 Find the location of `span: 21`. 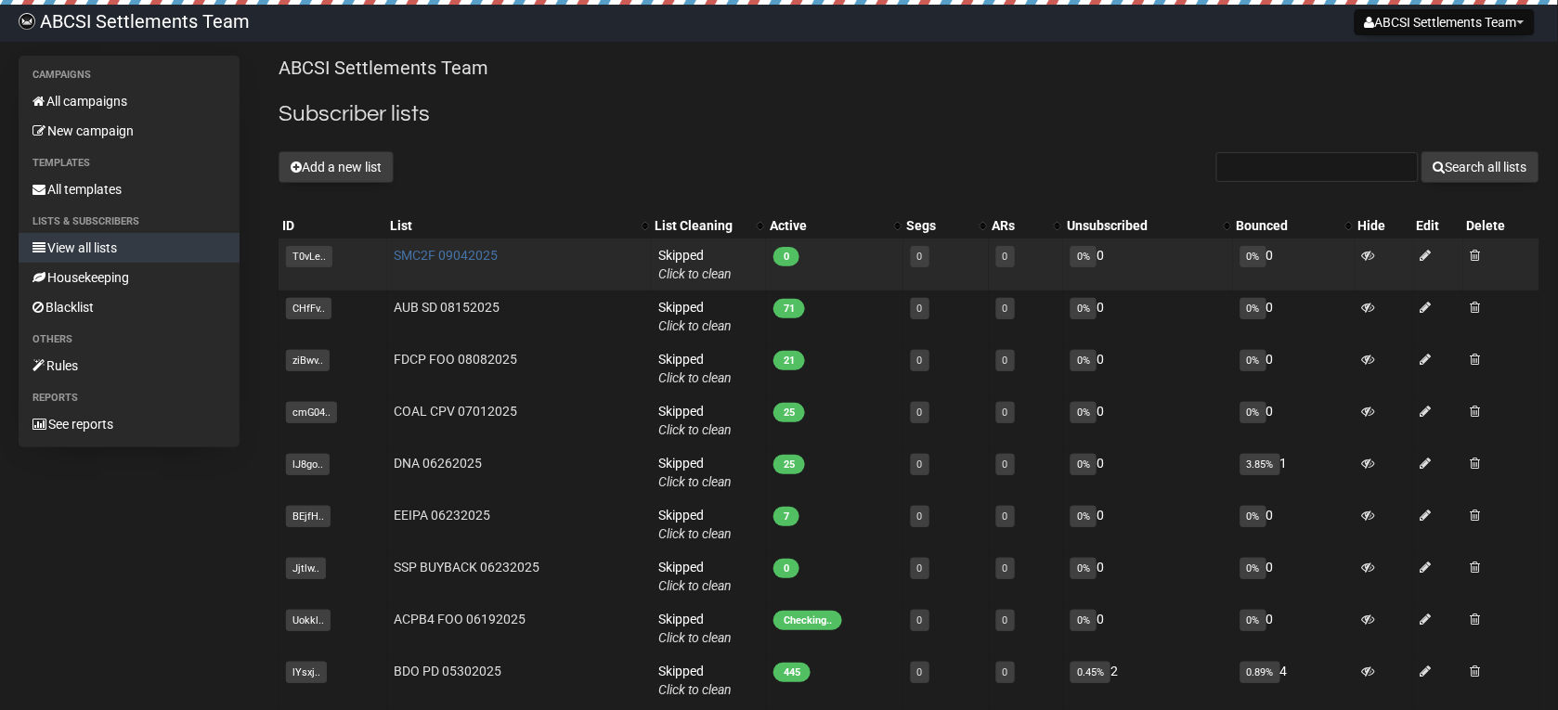

span: 21 is located at coordinates (789, 360).